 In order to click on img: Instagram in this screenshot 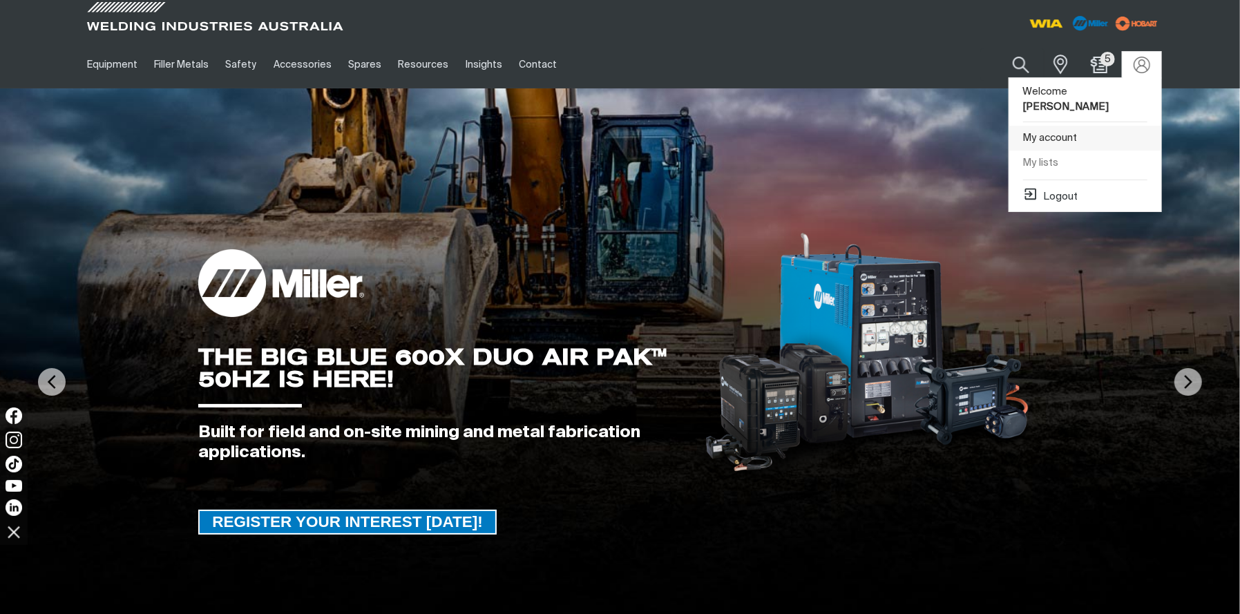, I will do `click(14, 440)`.